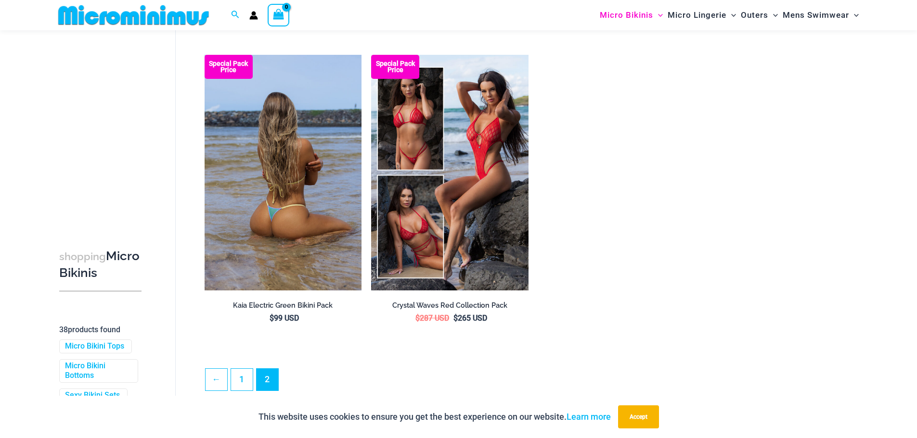 This screenshot has height=438, width=917. Describe the element at coordinates (242, 380) in the screenshot. I see `a: Page 1` at that location.